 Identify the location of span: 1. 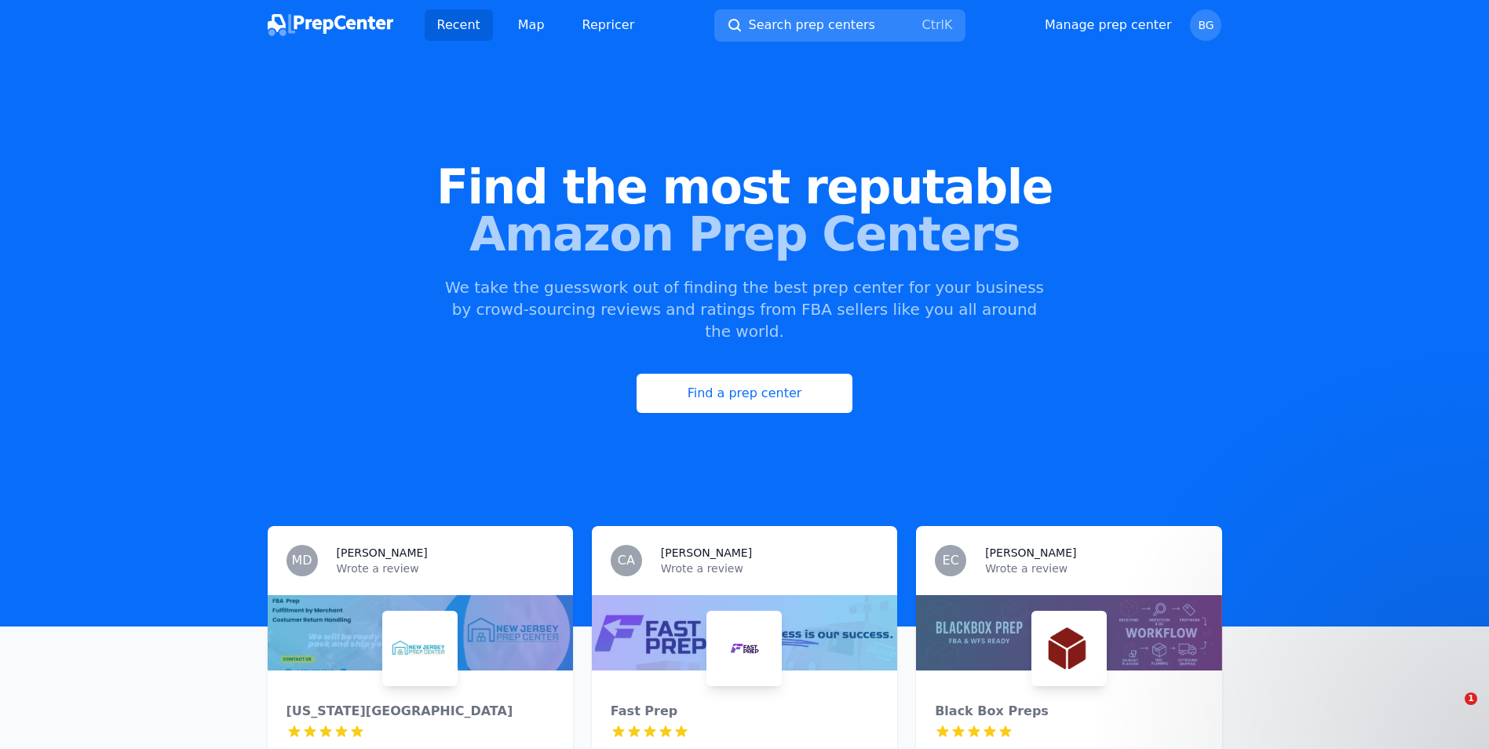
(1471, 699).